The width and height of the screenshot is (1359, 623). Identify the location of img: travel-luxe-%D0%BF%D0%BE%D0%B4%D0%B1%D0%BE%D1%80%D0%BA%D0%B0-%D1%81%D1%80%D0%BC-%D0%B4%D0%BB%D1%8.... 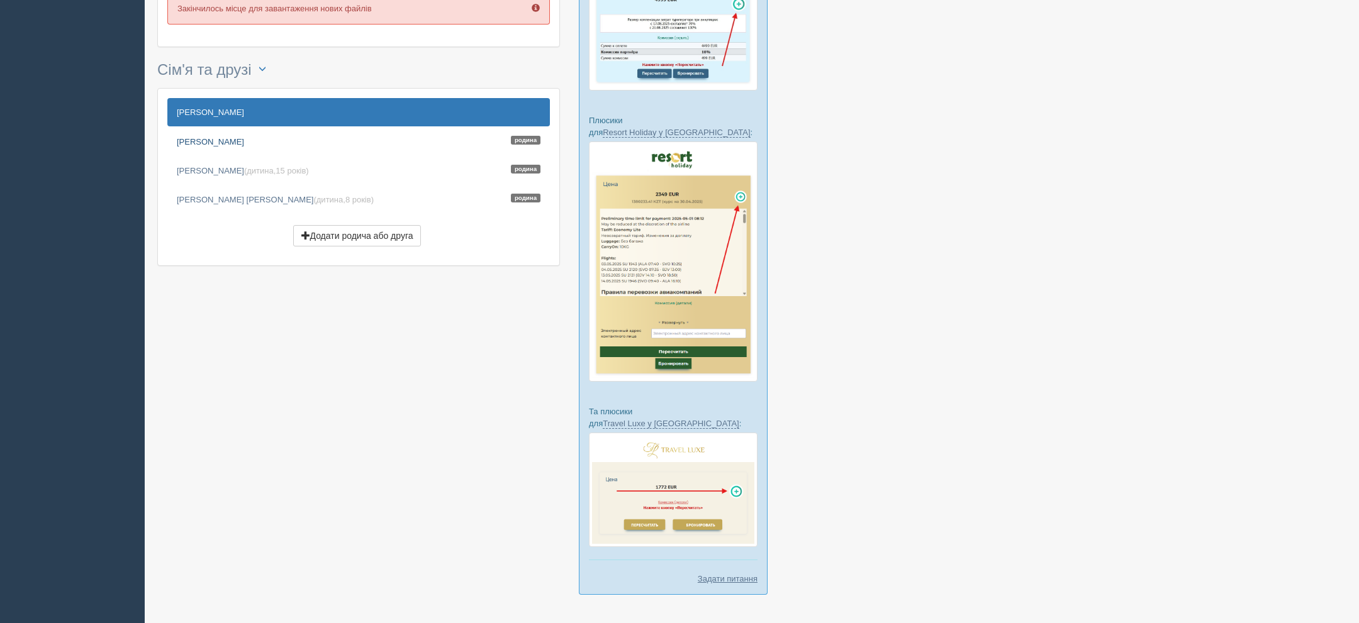
(673, 490).